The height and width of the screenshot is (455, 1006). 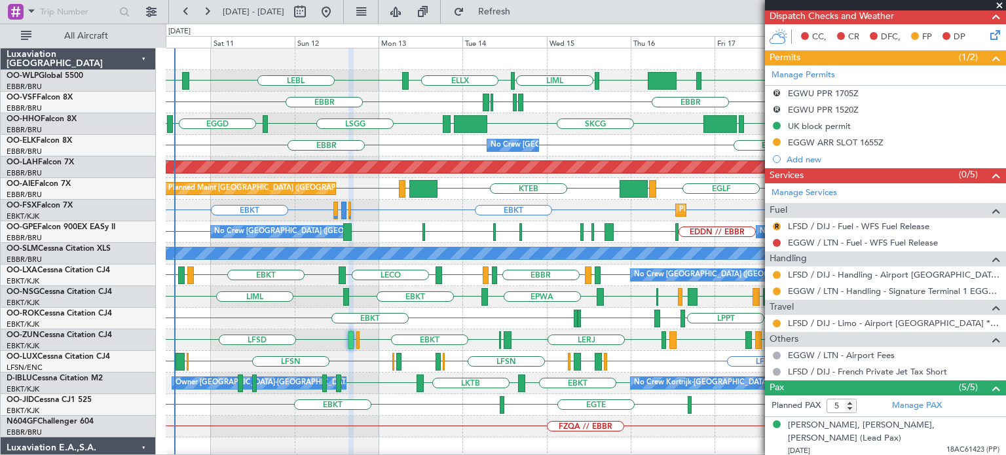 I want to click on span: Handling, so click(x=788, y=259).